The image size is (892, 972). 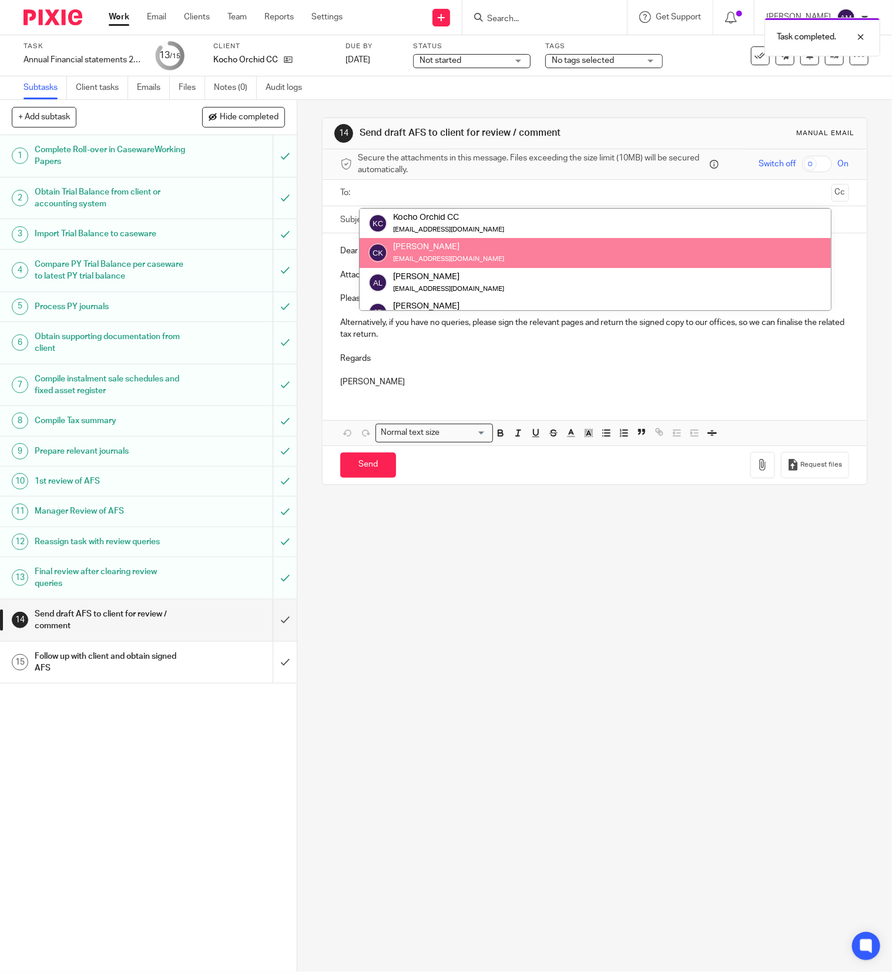 What do you see at coordinates (20, 542) in the screenshot?
I see `div: 12` at bounding box center [20, 542].